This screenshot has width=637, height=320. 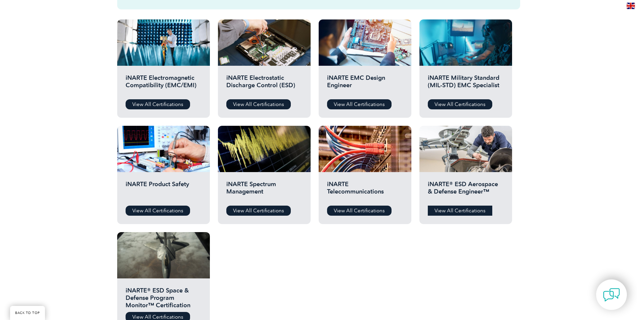 I want to click on h2: iNARTE® ESD Aerospace & Defense Engineer™, so click(x=465, y=191).